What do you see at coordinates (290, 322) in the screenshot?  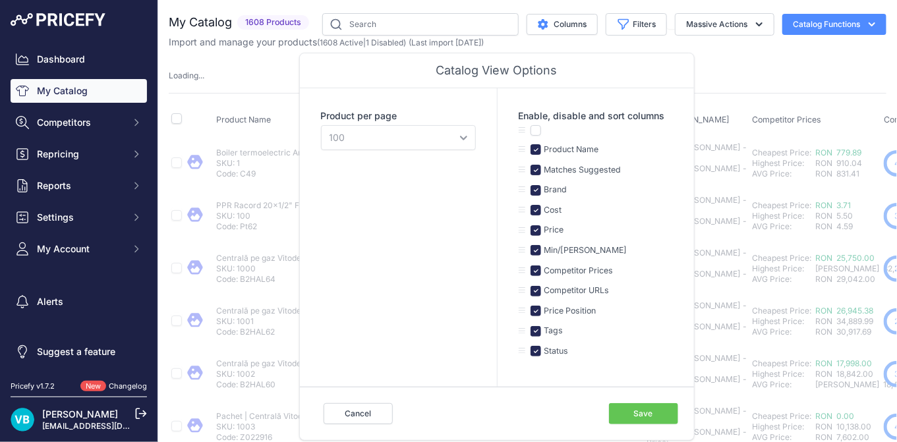 I see `p: SKU: 1001` at bounding box center [290, 322].